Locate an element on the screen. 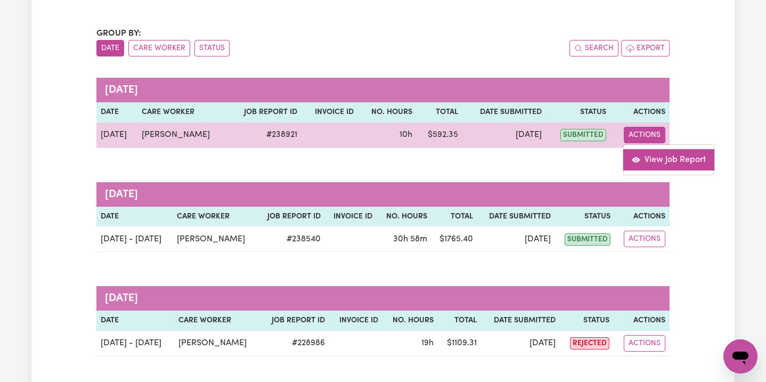  span: 19 hours is located at coordinates (427, 343).